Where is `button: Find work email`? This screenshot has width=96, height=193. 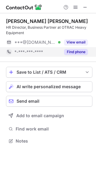 button: Find work email is located at coordinates (49, 129).